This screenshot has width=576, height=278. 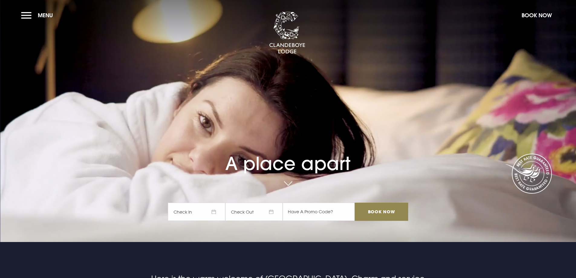 What do you see at coordinates (537, 15) in the screenshot?
I see `button: Book Now` at bounding box center [537, 15].